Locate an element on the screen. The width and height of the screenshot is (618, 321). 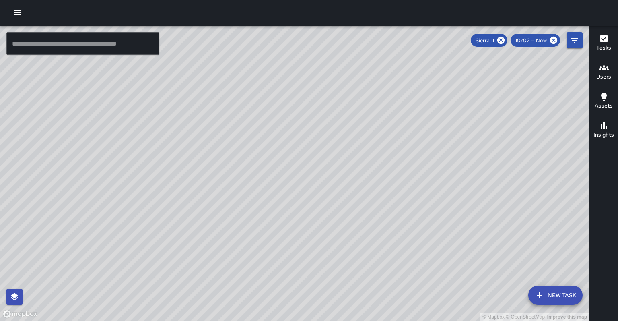
span: 10/02 — Now is located at coordinates (531, 40).